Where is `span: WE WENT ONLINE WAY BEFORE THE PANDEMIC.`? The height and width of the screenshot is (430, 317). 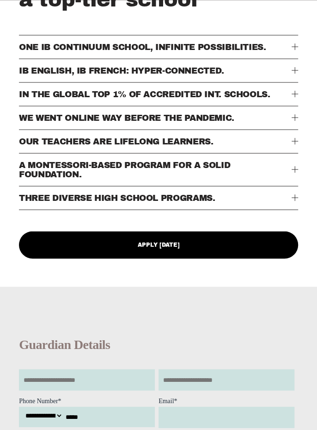 span: WE WENT ONLINE WAY BEFORE THE PANDEMIC. is located at coordinates (155, 118).